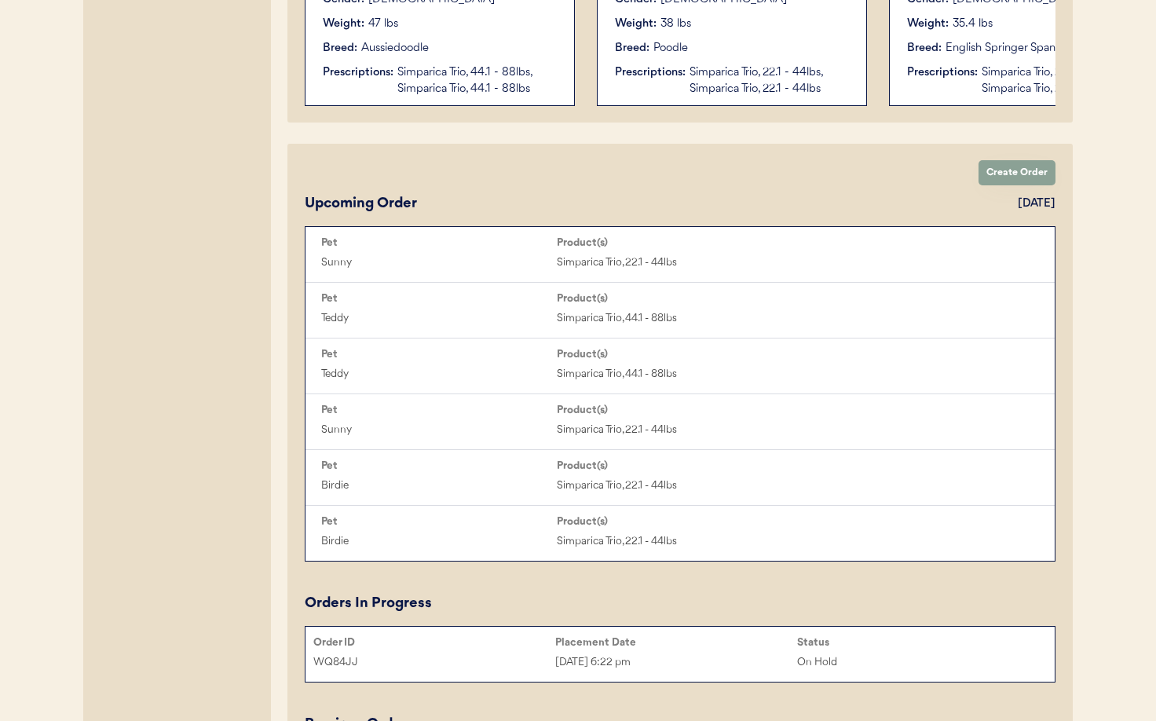  I want to click on div: Poodle, so click(671, 48).